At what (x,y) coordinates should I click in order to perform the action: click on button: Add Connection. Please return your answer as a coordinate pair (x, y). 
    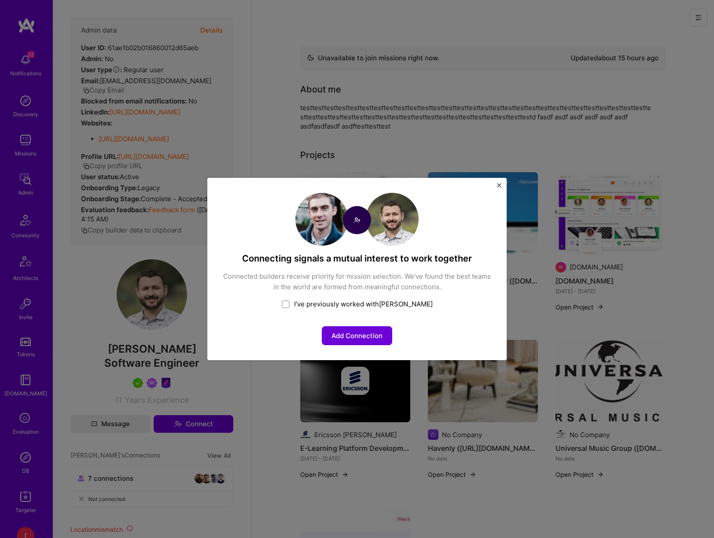
    Looking at the image, I should click on (357, 335).